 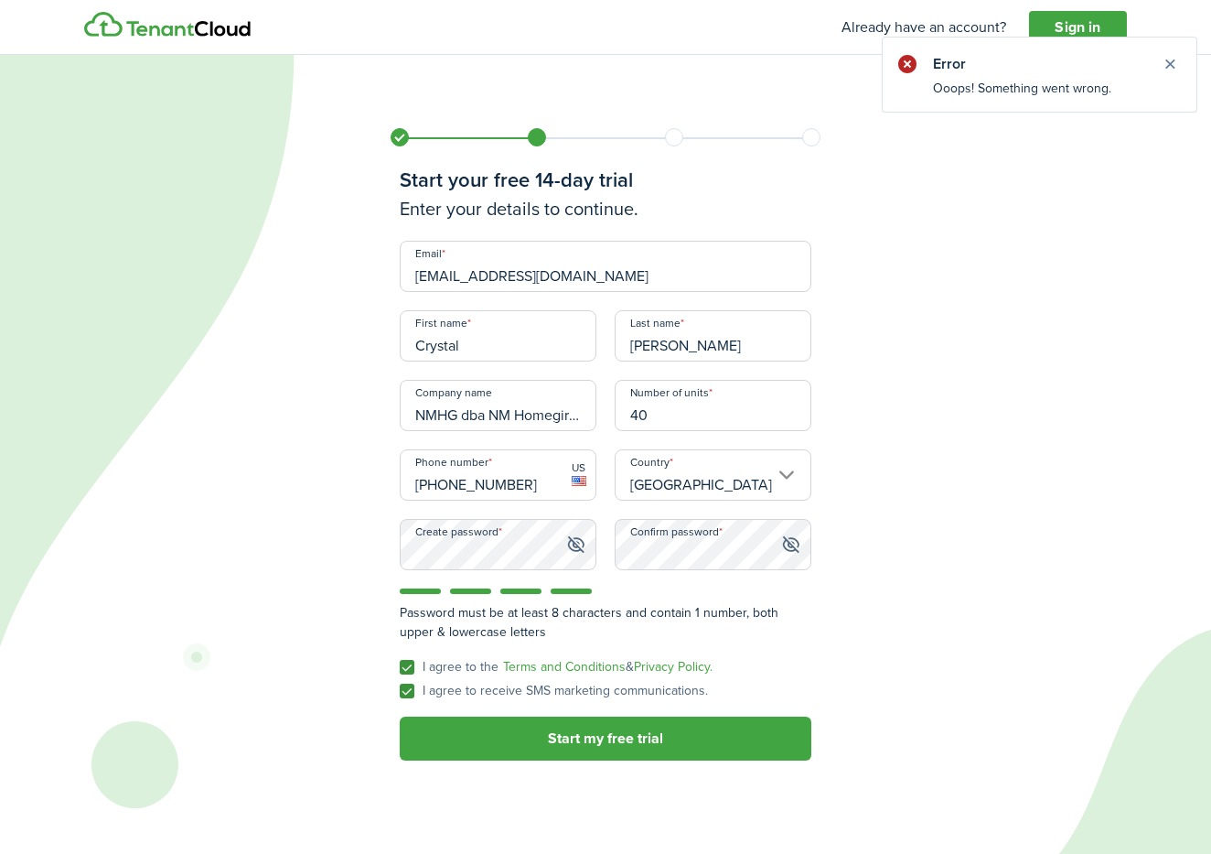 I want to click on input: Enter your last name, so click(x=713, y=336).